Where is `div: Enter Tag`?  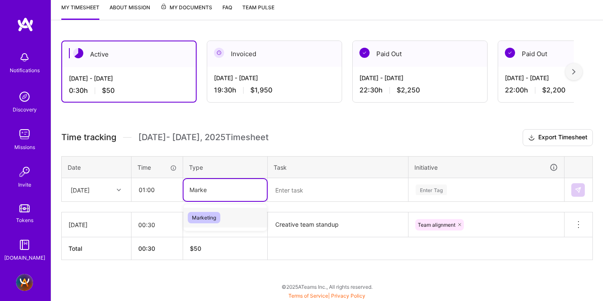 div: Enter Tag is located at coordinates (431, 190).